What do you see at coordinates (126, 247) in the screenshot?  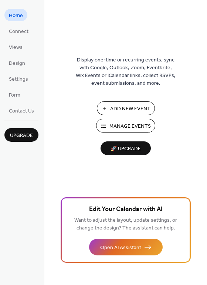 I see `button: Open AI Assistant` at bounding box center [126, 247].